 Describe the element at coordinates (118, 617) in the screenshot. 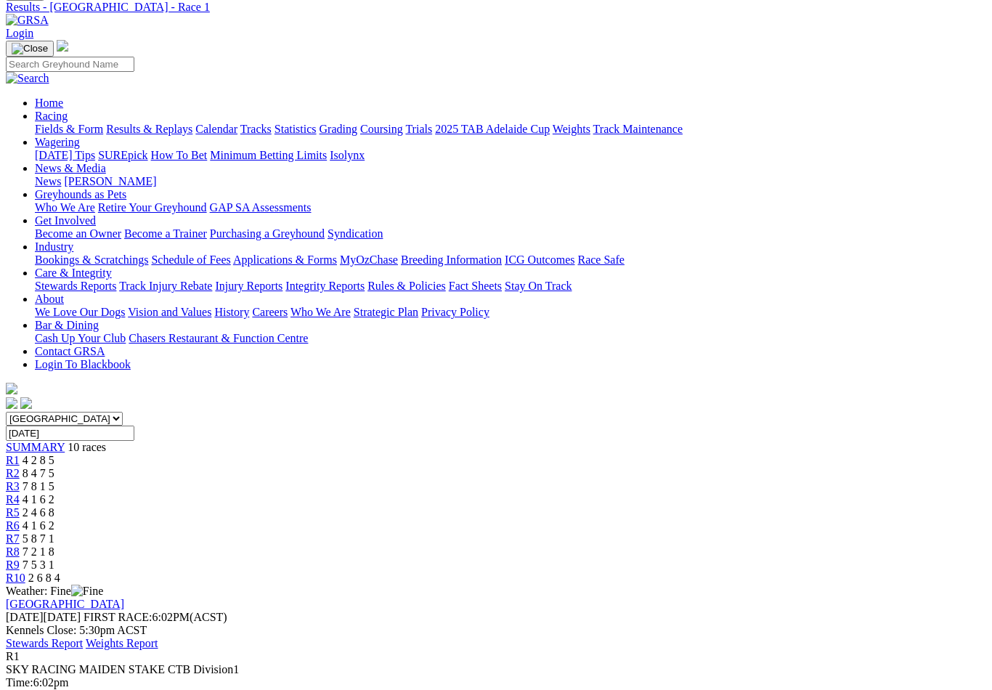

I see `span: FIRST RACE:` at that location.